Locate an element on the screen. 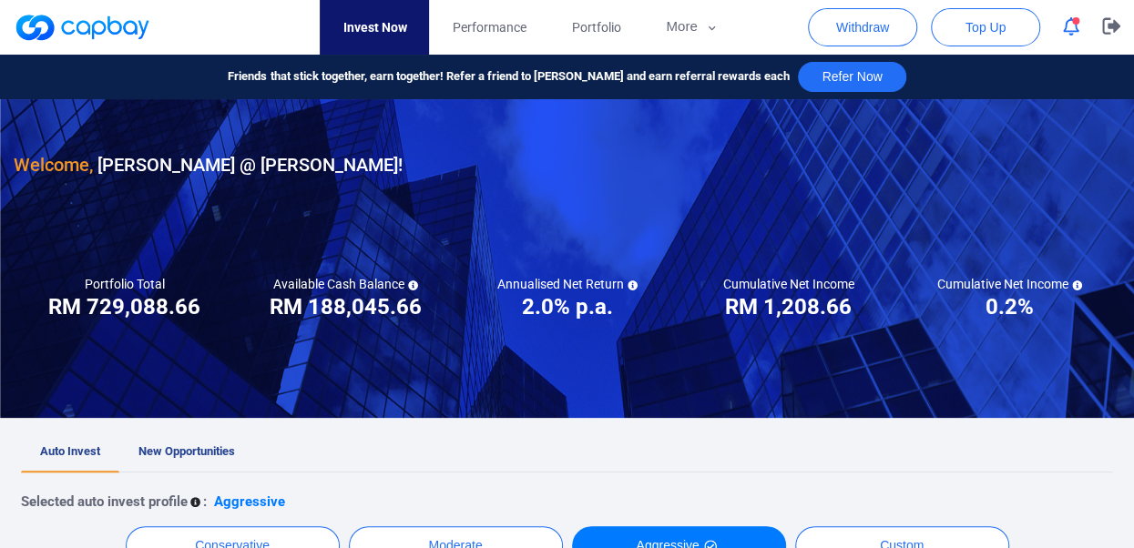  span: Portfolio is located at coordinates (596, 27).